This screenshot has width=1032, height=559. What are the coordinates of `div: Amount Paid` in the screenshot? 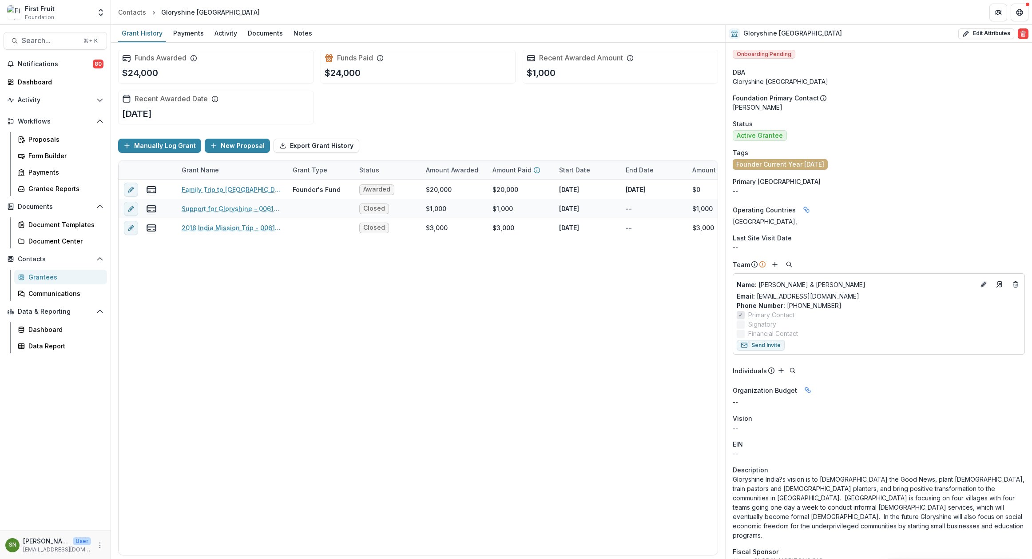 It's located at (520, 170).